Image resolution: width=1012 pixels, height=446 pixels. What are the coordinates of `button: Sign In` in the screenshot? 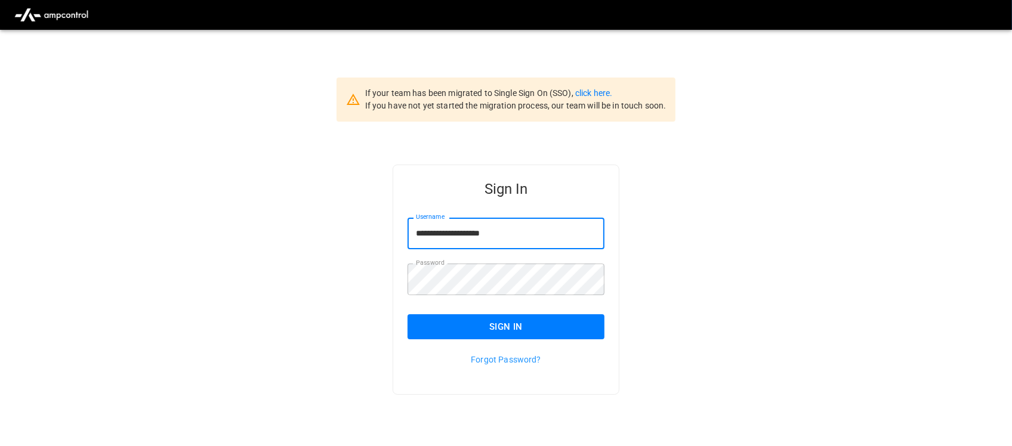 It's located at (506, 327).